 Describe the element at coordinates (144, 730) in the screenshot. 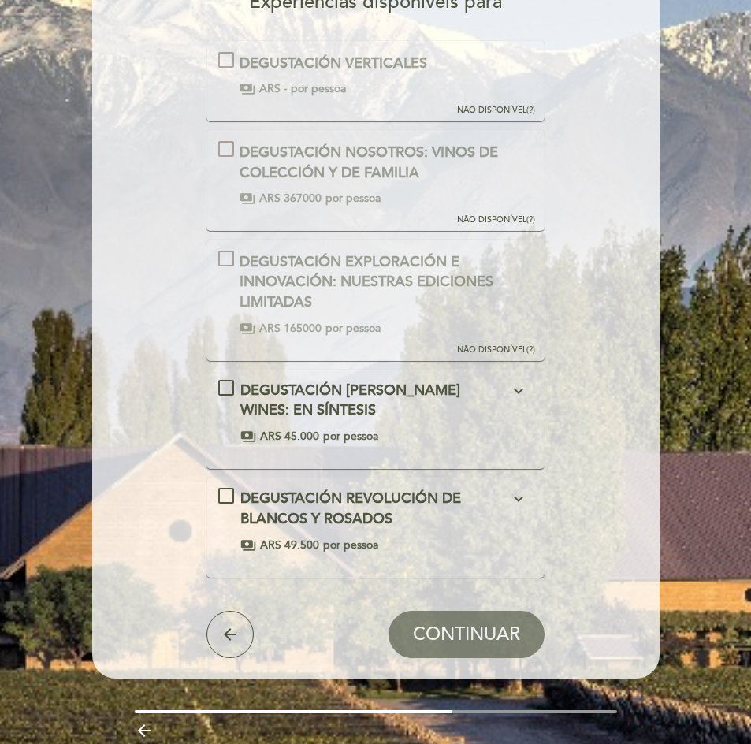

I see `i: arrow_backward` at that location.